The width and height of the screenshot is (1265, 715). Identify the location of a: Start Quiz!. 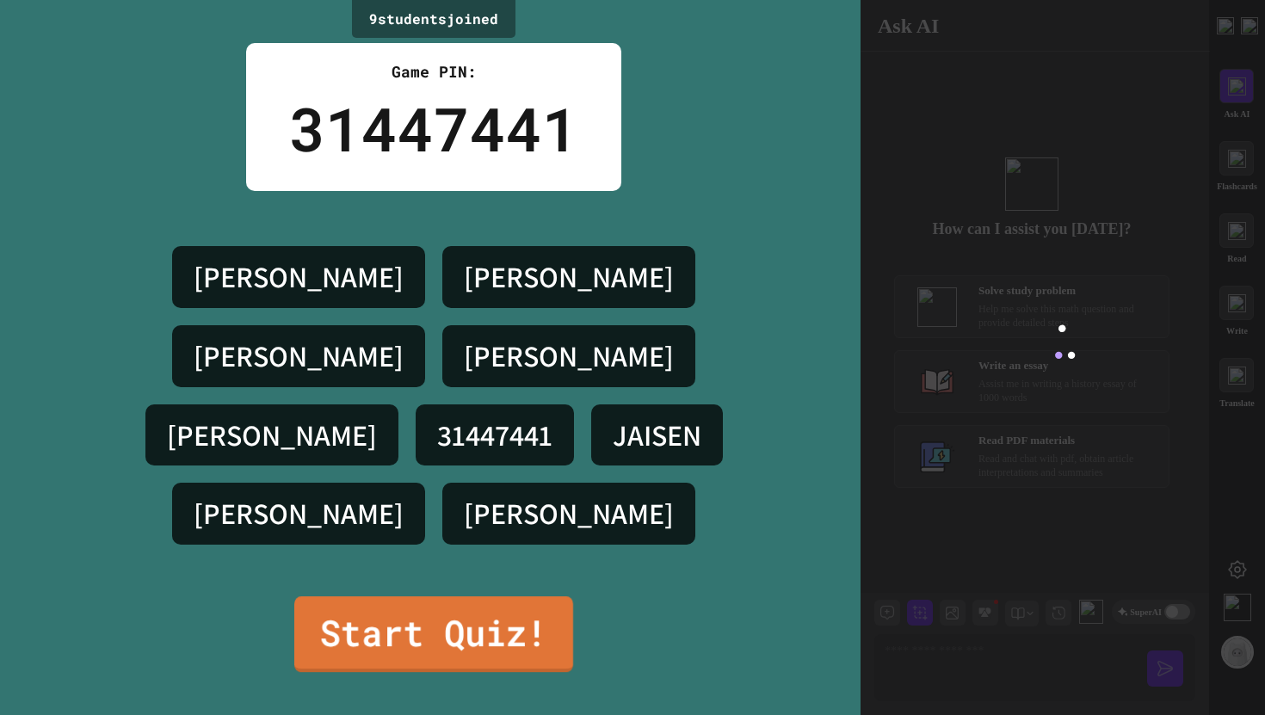
(434, 634).